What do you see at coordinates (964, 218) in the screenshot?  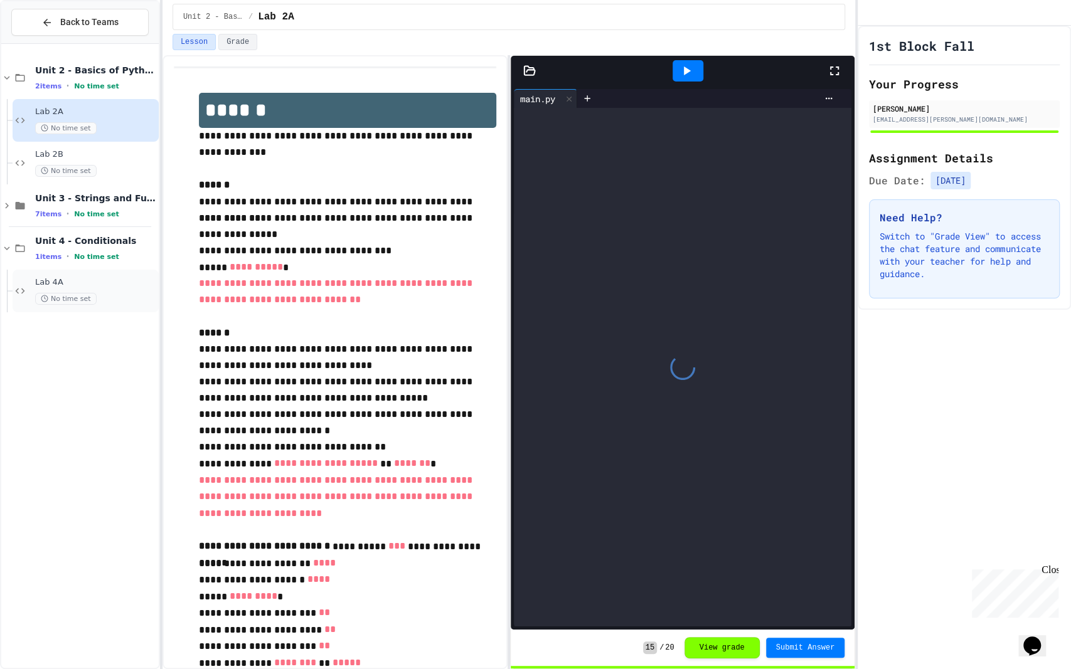 I see `h3: Need Help?` at bounding box center [964, 218].